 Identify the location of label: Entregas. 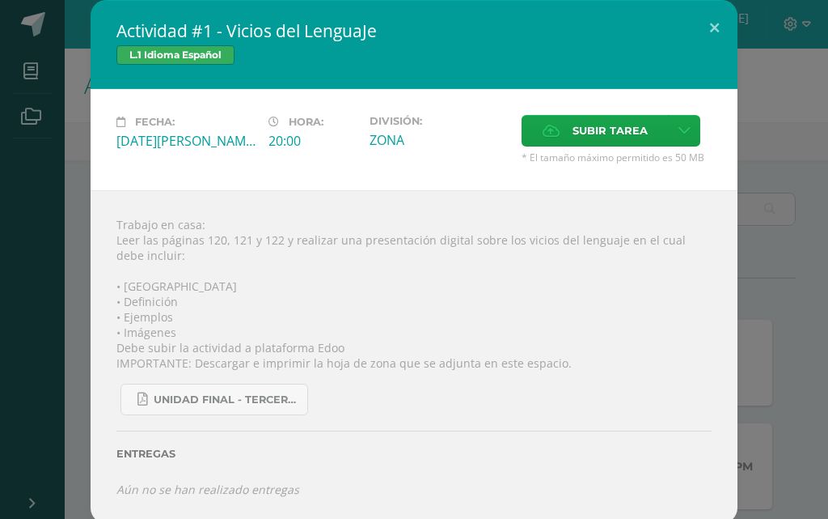
(414, 453).